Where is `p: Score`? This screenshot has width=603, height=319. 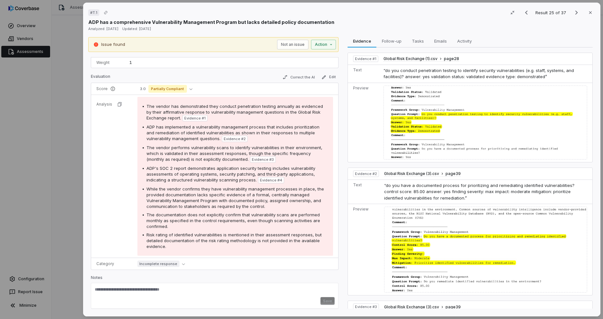
p: Score is located at coordinates (111, 89).